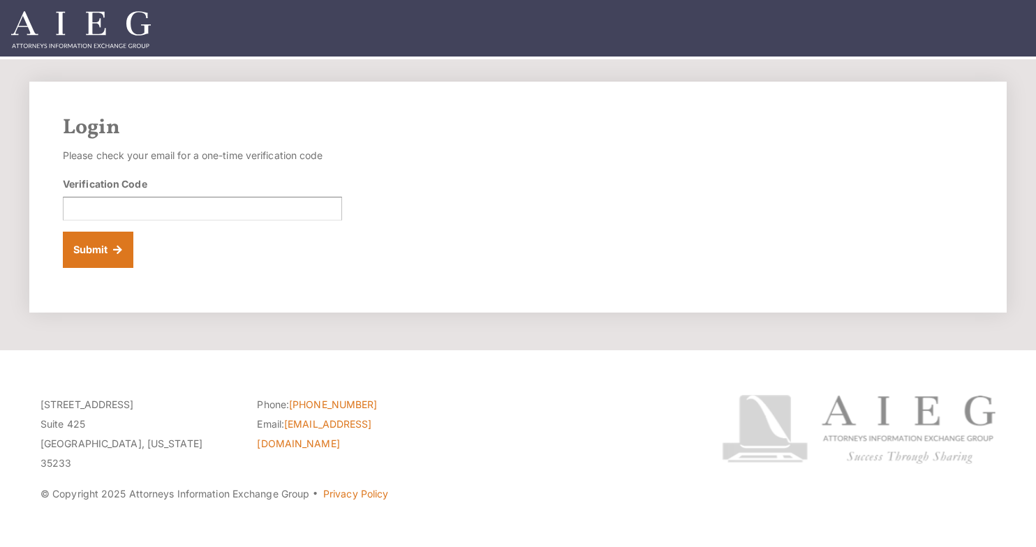  I want to click on a: Privacy Policy, so click(355, 493).